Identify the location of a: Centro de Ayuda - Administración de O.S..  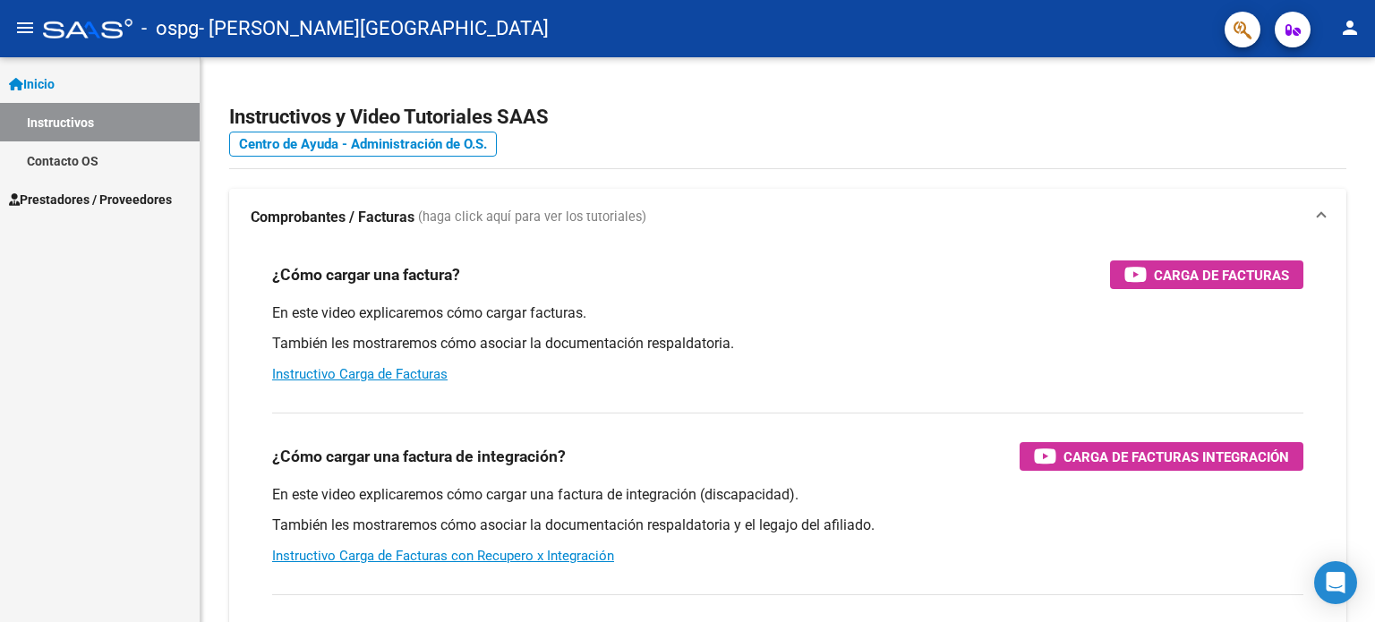
(363, 144).